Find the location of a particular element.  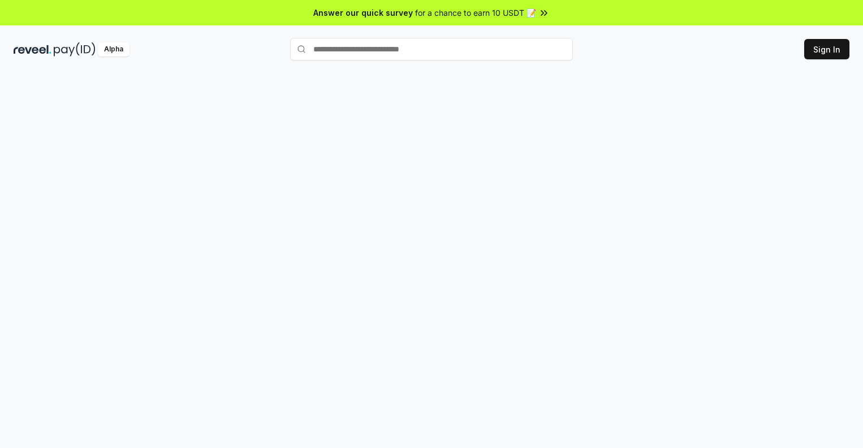

div: Alpha is located at coordinates (114, 49).